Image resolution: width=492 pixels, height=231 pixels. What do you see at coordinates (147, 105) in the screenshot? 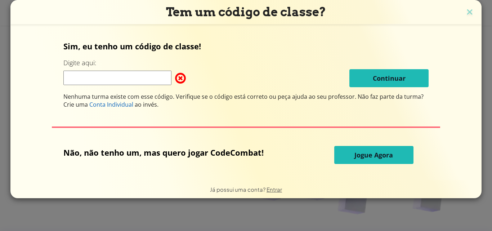
I see `font: ao invés.` at bounding box center [147, 105].